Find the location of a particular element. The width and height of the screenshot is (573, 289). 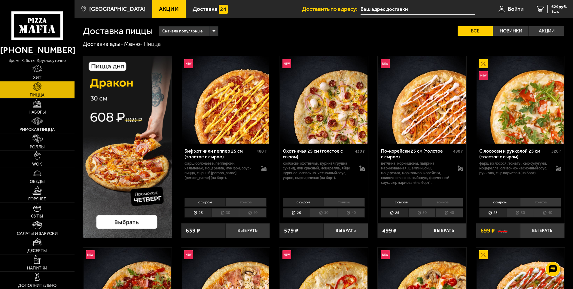

span: Акции is located at coordinates (169, 9).